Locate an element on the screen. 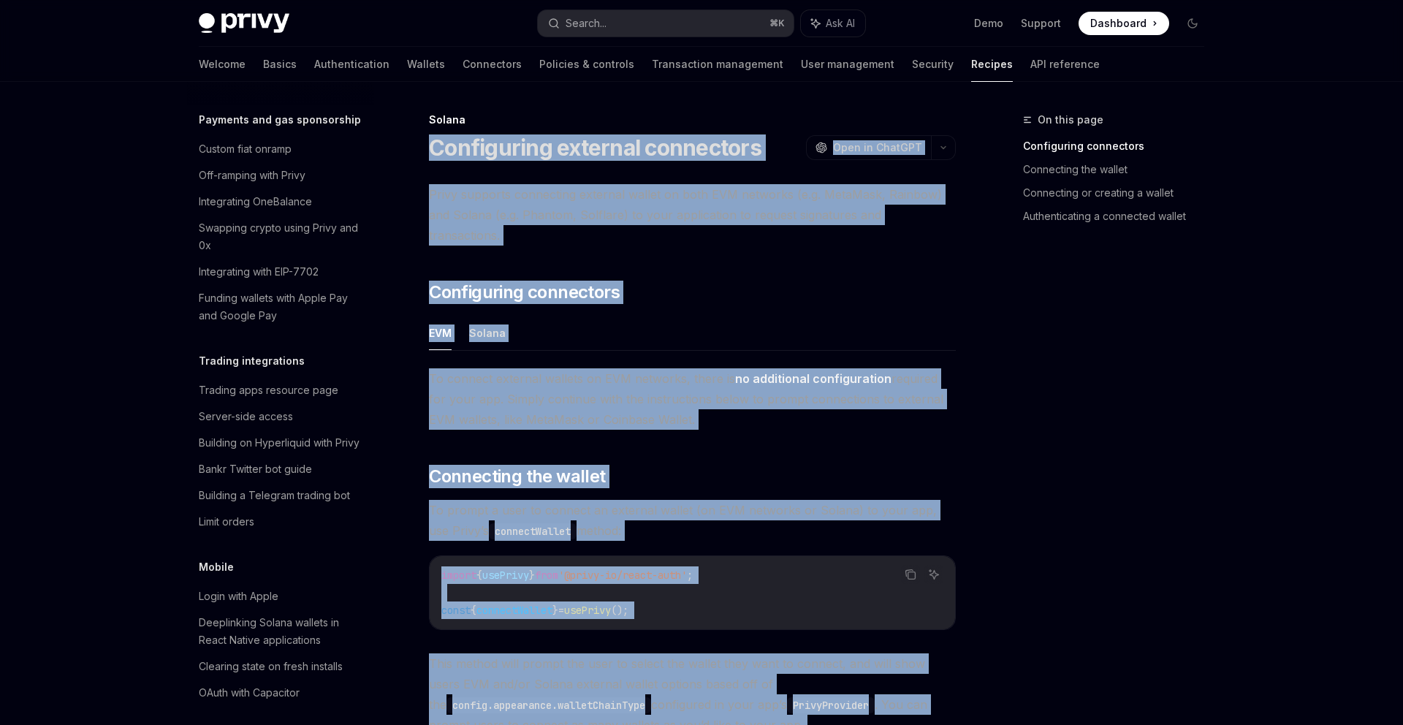  div: Solana is located at coordinates (692, 120).